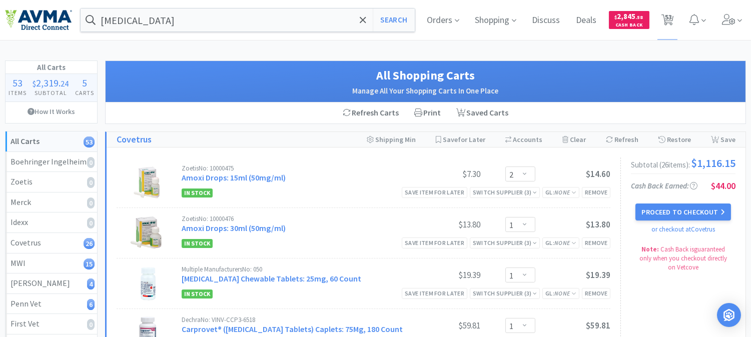 Image resolution: width=751 pixels, height=337 pixels. What do you see at coordinates (425, 91) in the screenshot?
I see `h2: Manage All Your Shopping Carts In One Place` at bounding box center [425, 91].